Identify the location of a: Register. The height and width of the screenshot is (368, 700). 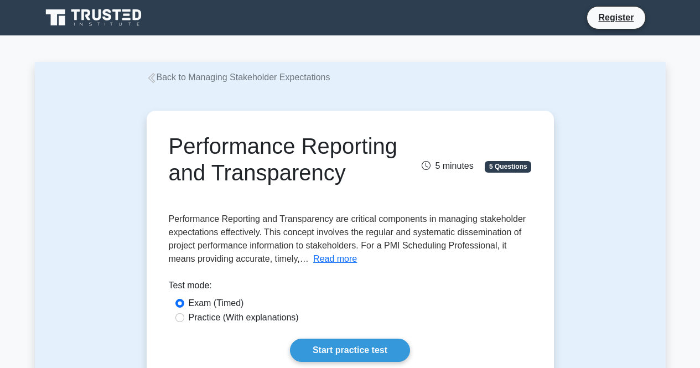
(616, 17).